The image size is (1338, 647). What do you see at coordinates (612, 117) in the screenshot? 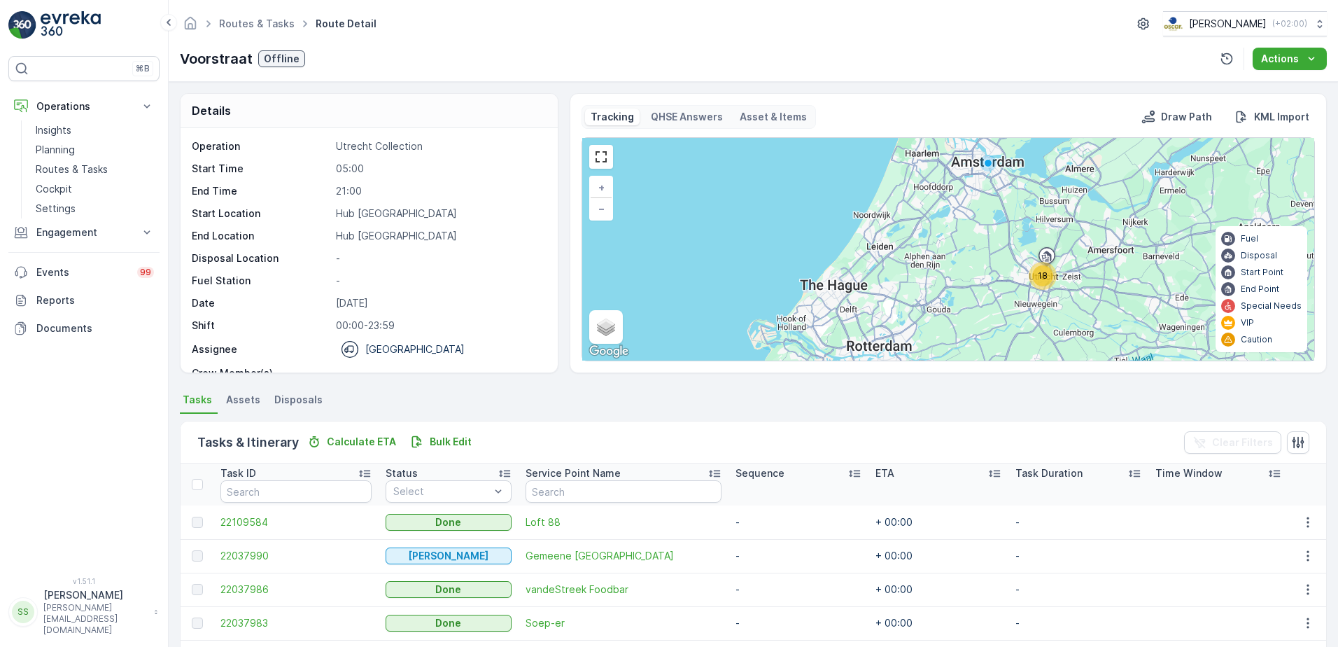
I see `p: Tracking` at bounding box center [612, 117].